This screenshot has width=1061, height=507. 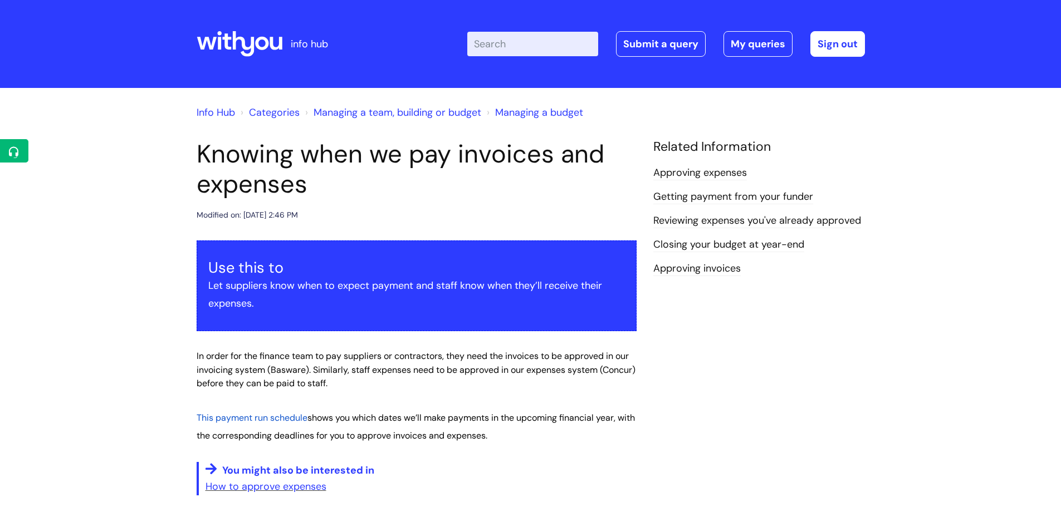 What do you see at coordinates (534, 112) in the screenshot?
I see `li: Managing a budget` at bounding box center [534, 112].